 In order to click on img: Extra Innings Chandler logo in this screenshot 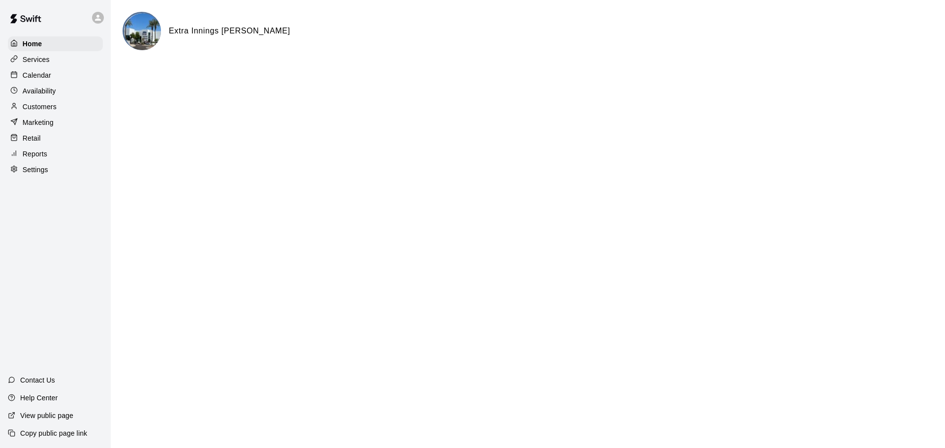, I will do `click(142, 31)`.